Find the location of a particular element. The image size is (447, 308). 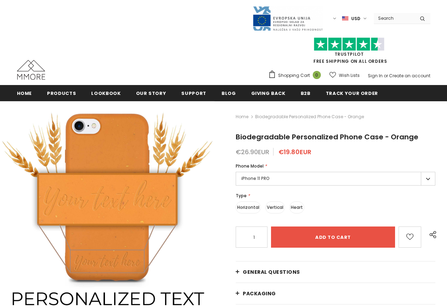

span: Shopping Cart is located at coordinates (294, 76).